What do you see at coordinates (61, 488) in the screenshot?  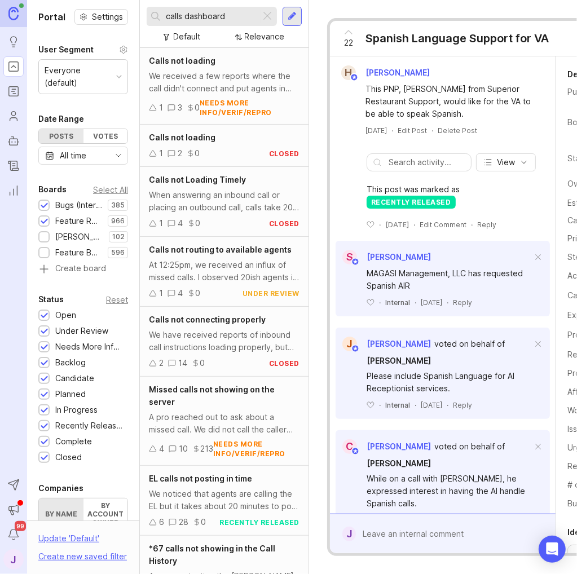 I see `div: Companies` at bounding box center [61, 488].